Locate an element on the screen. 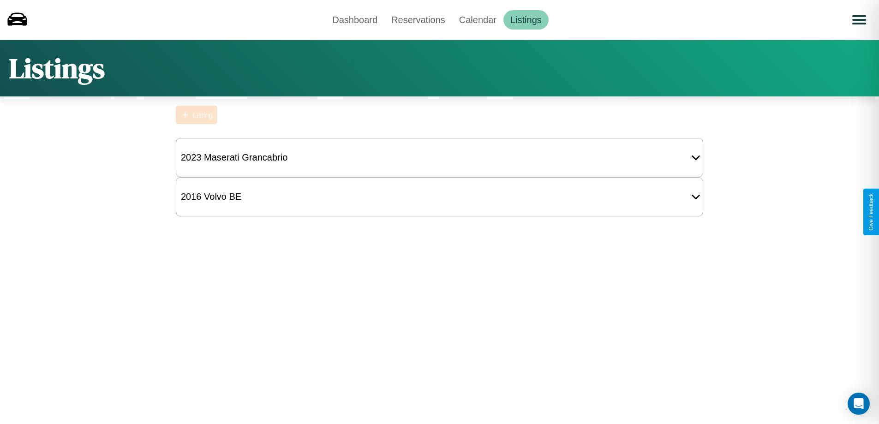 The image size is (879, 424). div: 2016 Volvo BE is located at coordinates (211, 196).